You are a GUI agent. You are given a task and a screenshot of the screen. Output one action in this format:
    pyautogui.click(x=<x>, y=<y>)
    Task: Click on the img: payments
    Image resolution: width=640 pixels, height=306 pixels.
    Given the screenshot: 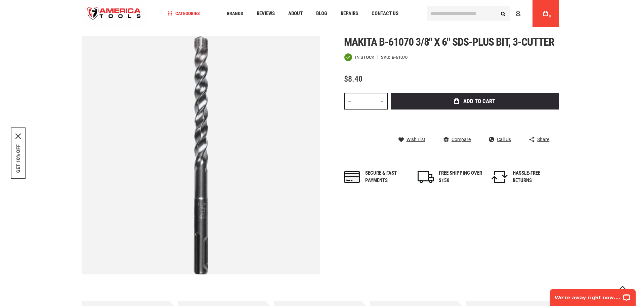 What is the action you would take?
    pyautogui.click(x=352, y=177)
    